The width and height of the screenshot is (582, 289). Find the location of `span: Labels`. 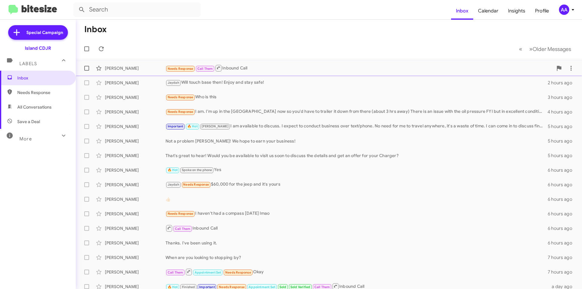

span: Labels is located at coordinates (28, 64).